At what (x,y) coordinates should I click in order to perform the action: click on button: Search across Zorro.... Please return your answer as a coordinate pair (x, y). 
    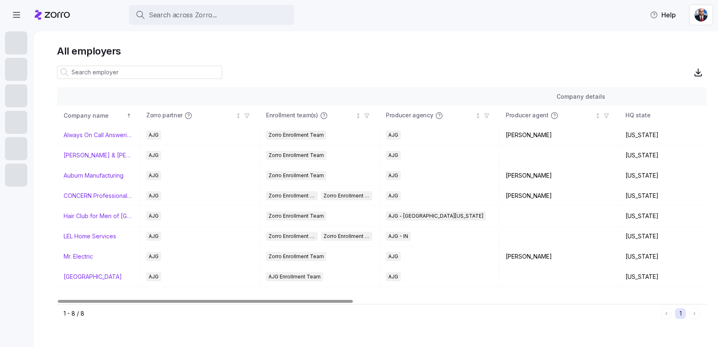
    Looking at the image, I should click on (211, 15).